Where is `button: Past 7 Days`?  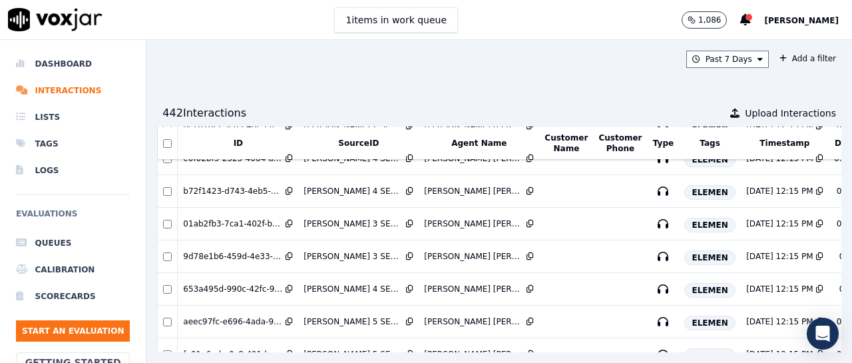 button: Past 7 Days is located at coordinates (728, 59).